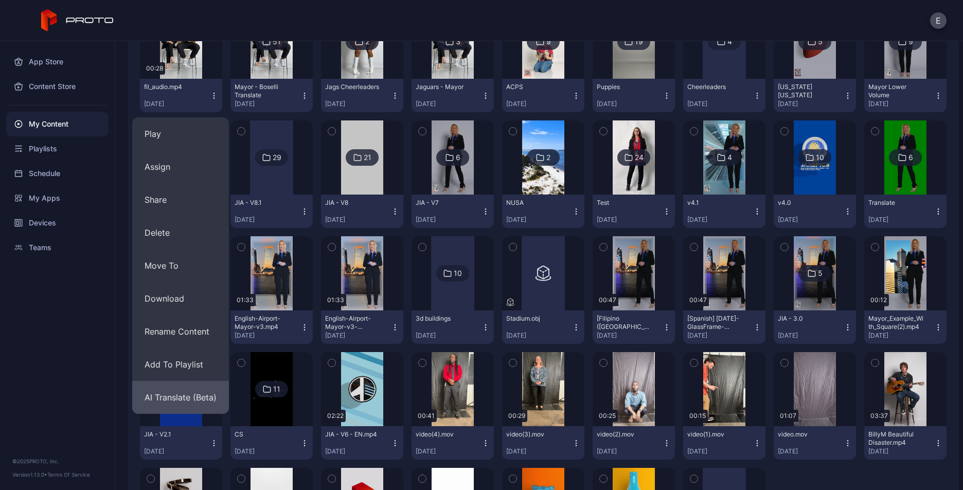 This screenshot has width=963, height=490. Describe the element at coordinates (57, 248) in the screenshot. I see `a: Teams` at that location.